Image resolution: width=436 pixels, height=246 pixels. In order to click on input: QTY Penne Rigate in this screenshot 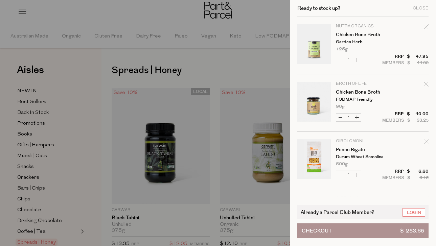, I will do `click(348, 175)`.